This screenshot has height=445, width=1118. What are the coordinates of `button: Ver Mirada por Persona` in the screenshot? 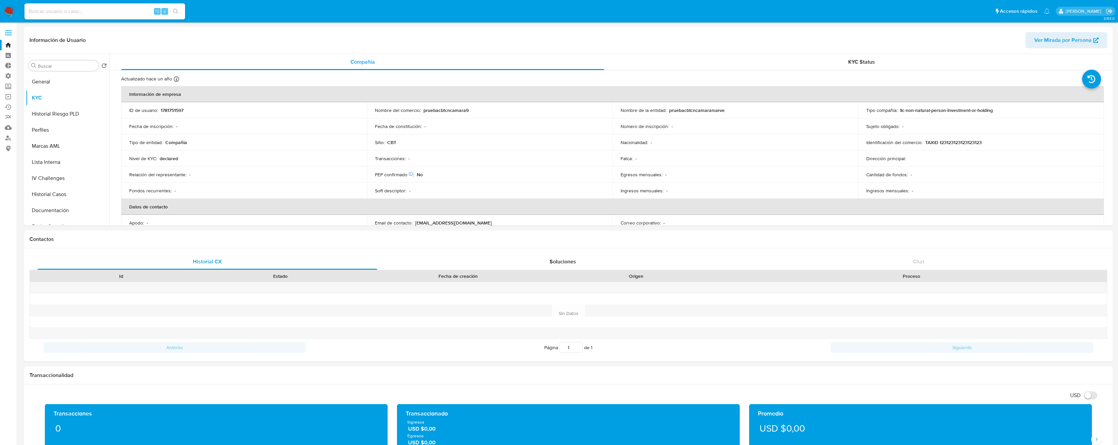 It's located at (1066, 40).